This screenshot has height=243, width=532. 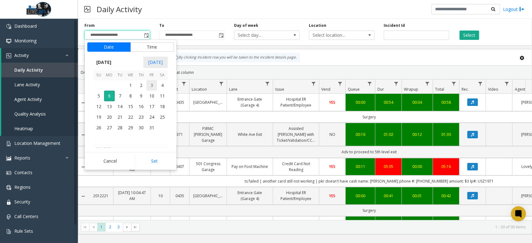 I want to click on td: Wednesday, October 15, 2025, so click(x=131, y=107).